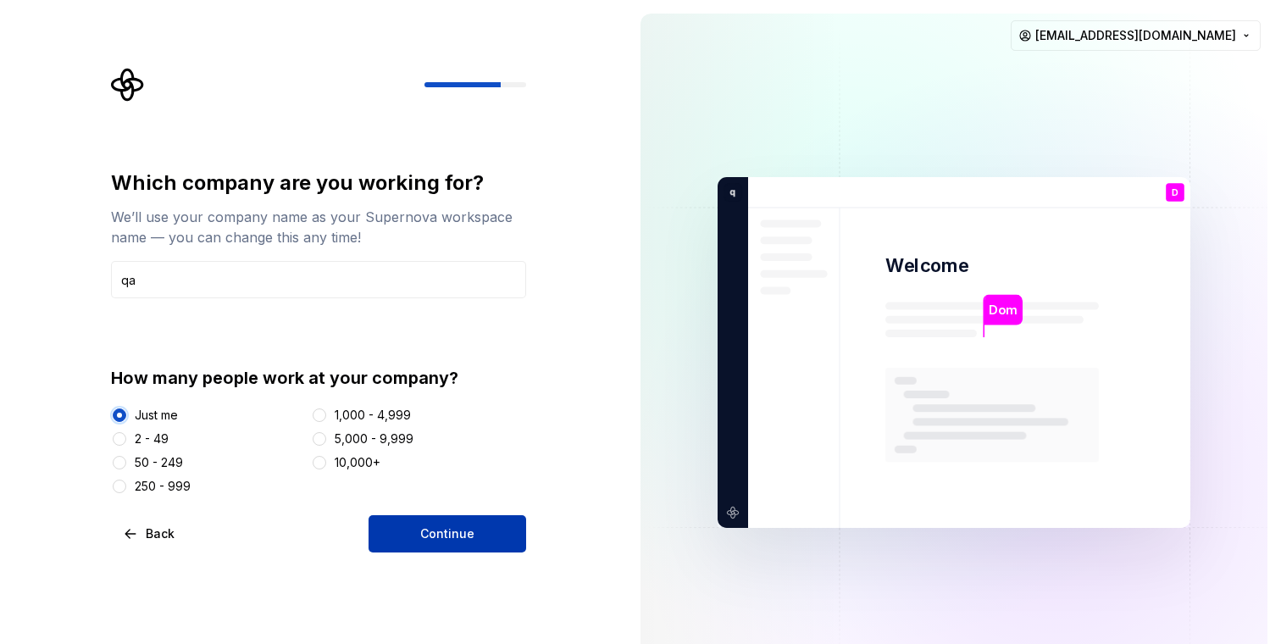  I want to click on div: How many people work at your company?, so click(319, 378).